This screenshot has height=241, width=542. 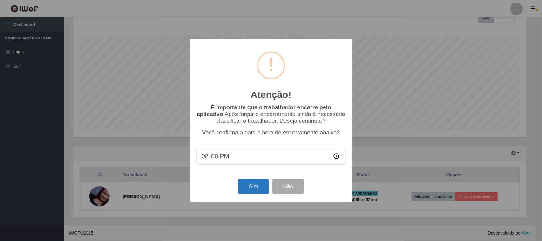 What do you see at coordinates (253, 186) in the screenshot?
I see `button: Sim` at bounding box center [253, 186].